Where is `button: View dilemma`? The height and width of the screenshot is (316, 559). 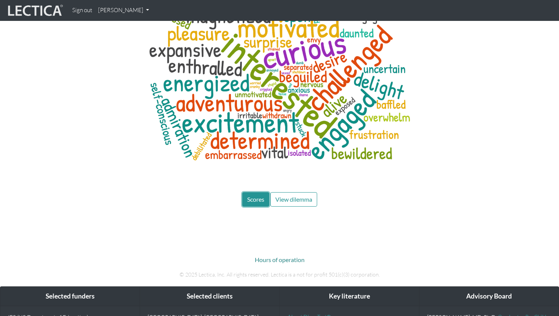
button: View dilemma is located at coordinates (293, 199).